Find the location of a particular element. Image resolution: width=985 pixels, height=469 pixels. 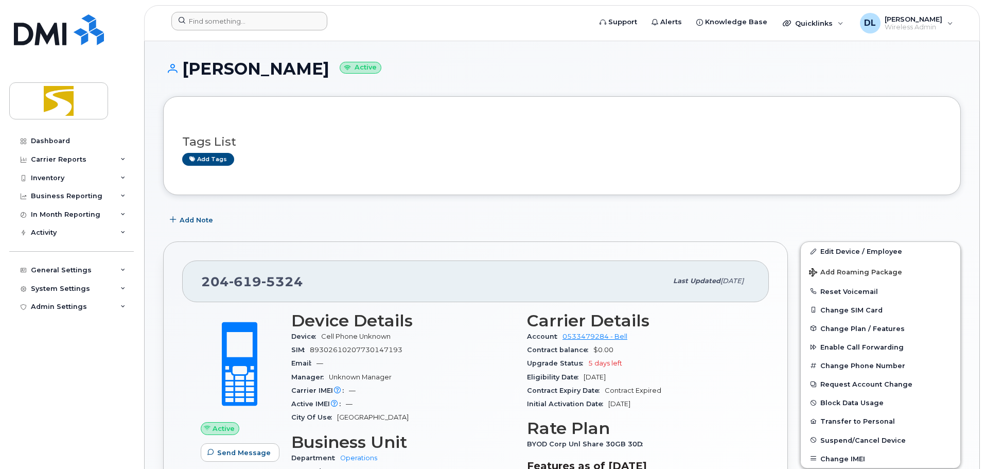

small: Active is located at coordinates (360, 67).